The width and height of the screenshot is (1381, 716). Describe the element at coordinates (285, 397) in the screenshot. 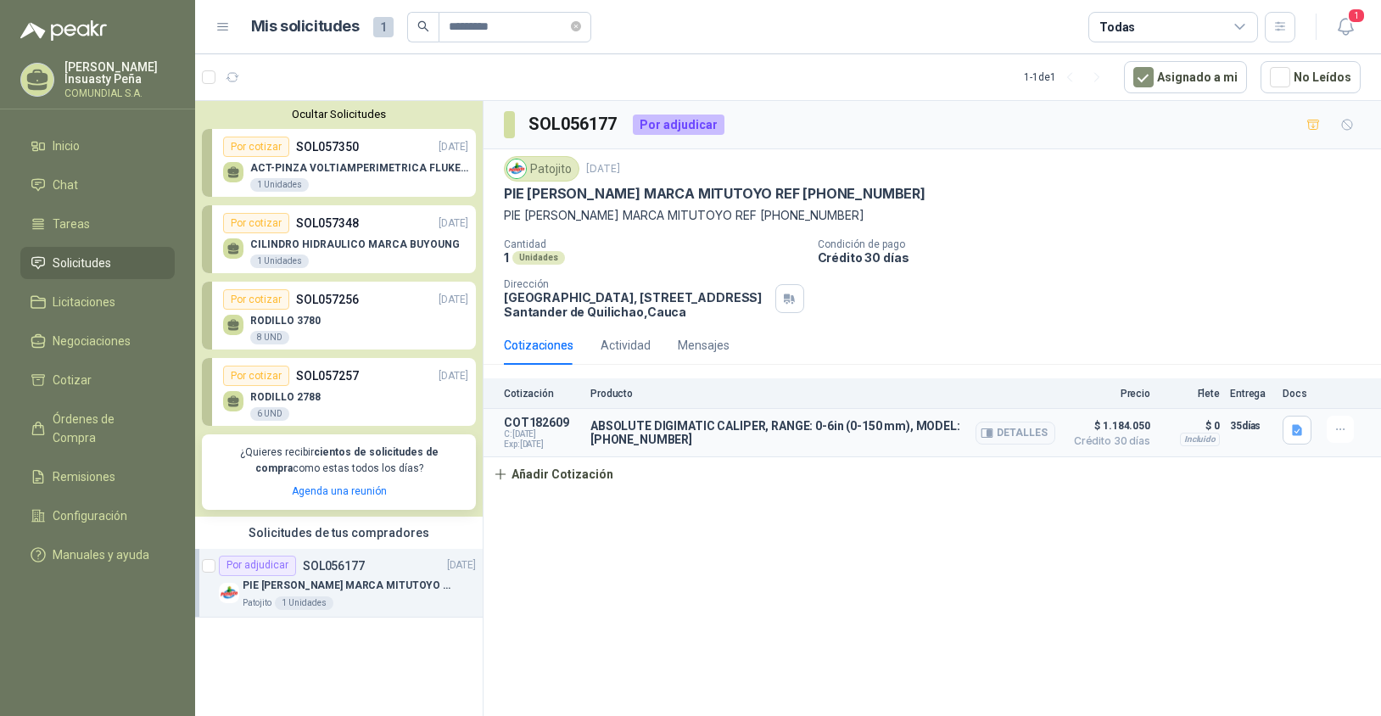

I see `p: RODILLO 2788` at that location.